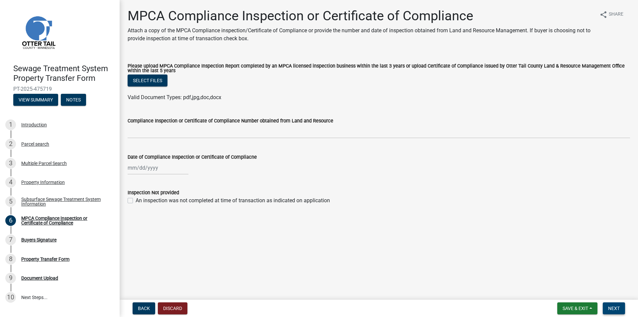  What do you see at coordinates (11, 240) in the screenshot?
I see `div: 7` at bounding box center [11, 240].